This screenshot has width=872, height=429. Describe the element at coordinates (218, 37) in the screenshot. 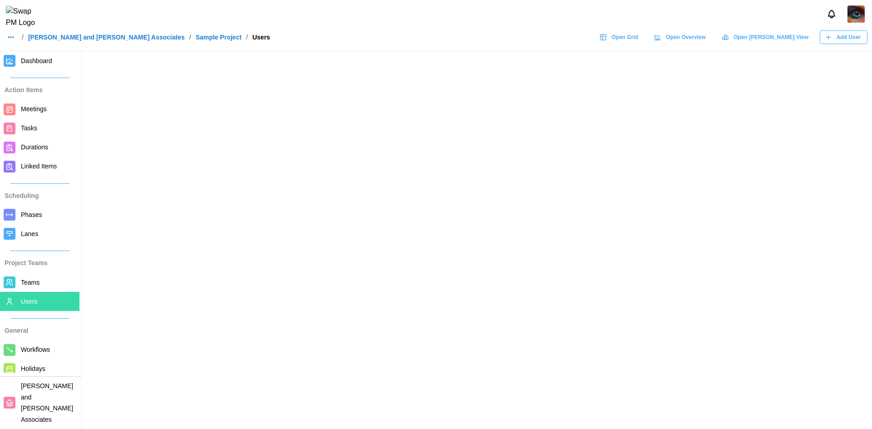

I see `a: Sample Project` at that location.